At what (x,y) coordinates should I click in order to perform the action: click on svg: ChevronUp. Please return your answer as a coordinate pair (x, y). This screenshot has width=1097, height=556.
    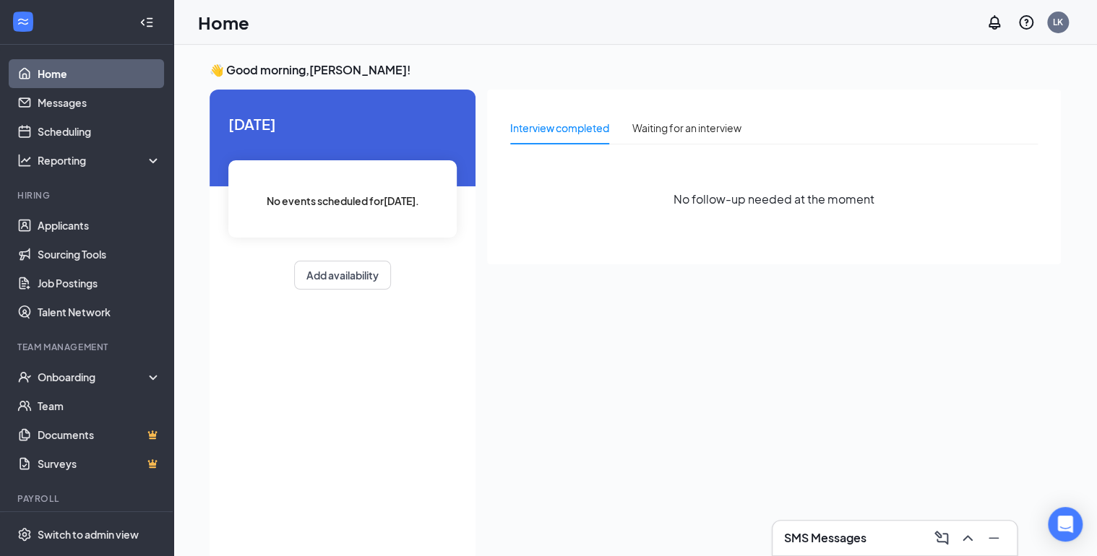
    Looking at the image, I should click on (967, 538).